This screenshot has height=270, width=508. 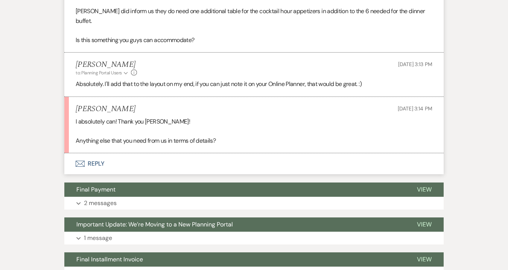 What do you see at coordinates (155, 225) in the screenshot?
I see `span: Important Update: We’re Moving to a New Planning Portal` at bounding box center [155, 225].